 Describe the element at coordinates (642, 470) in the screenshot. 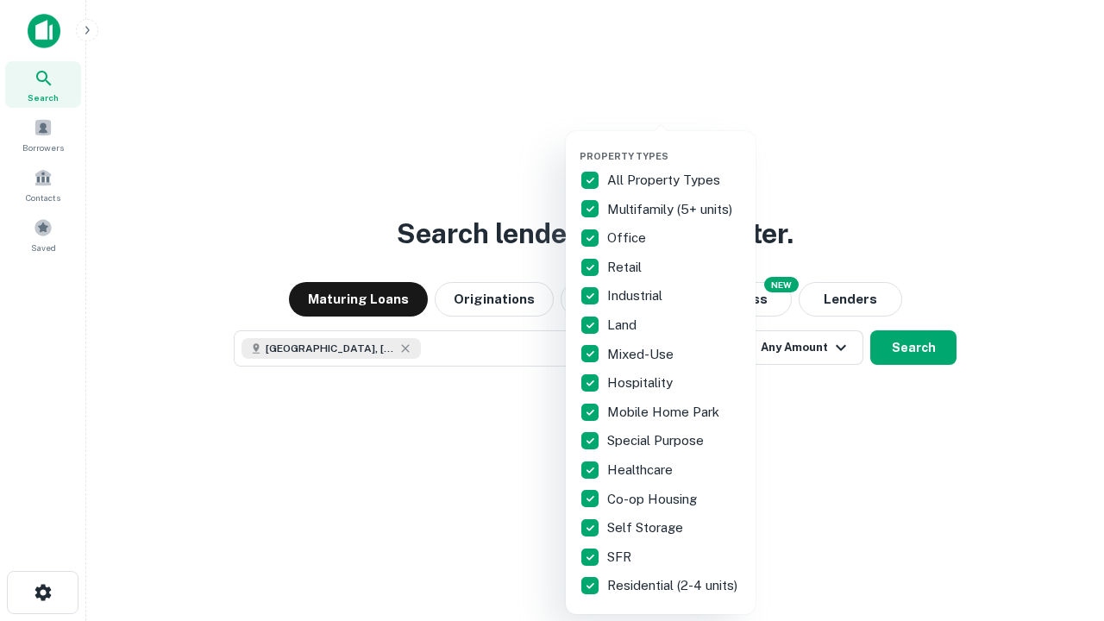

I see `p: Healthcare` at that location.